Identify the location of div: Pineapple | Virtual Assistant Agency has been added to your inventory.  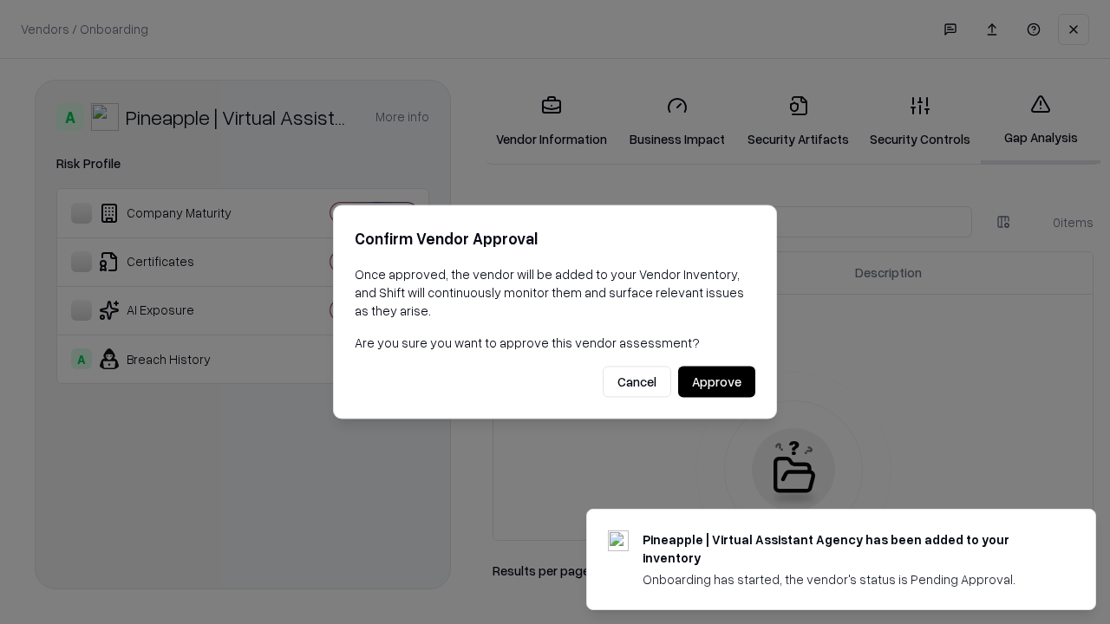
(848, 549).